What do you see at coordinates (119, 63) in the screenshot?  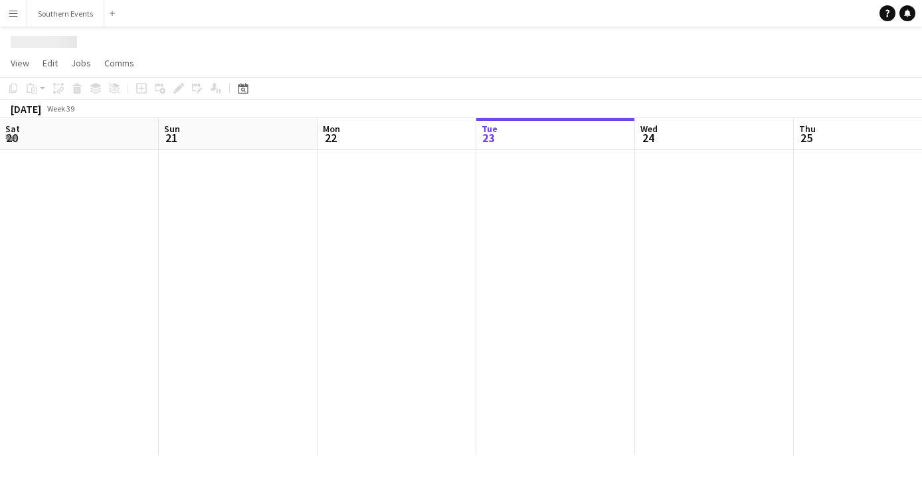 I see `a: Comms` at bounding box center [119, 63].